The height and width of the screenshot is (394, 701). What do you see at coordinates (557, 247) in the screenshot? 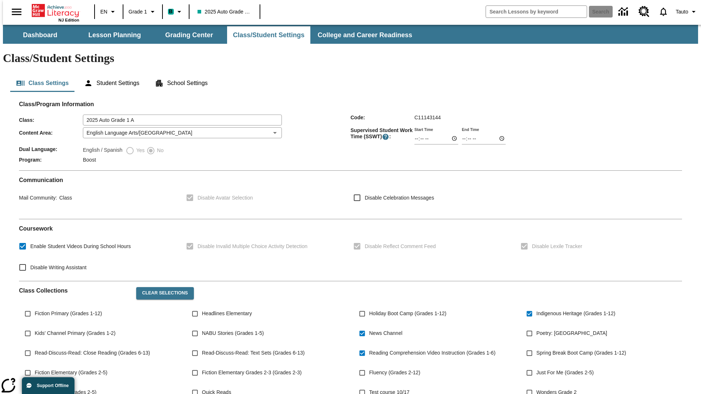
I see `span: Disable Lexile Tracker` at bounding box center [557, 247].